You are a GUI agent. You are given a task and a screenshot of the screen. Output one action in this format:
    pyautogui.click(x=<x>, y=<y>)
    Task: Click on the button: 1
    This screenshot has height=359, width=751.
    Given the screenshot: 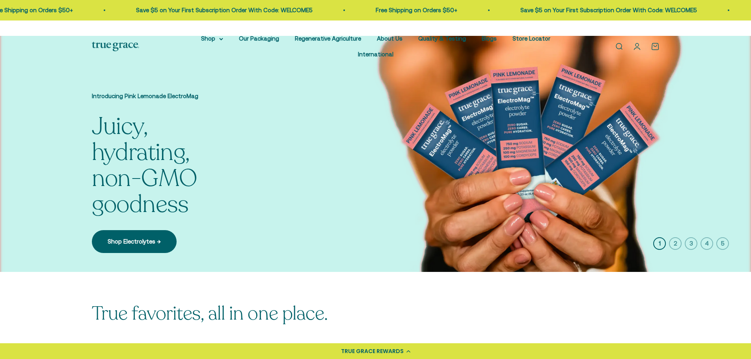 What is the action you would take?
    pyautogui.click(x=660, y=244)
    